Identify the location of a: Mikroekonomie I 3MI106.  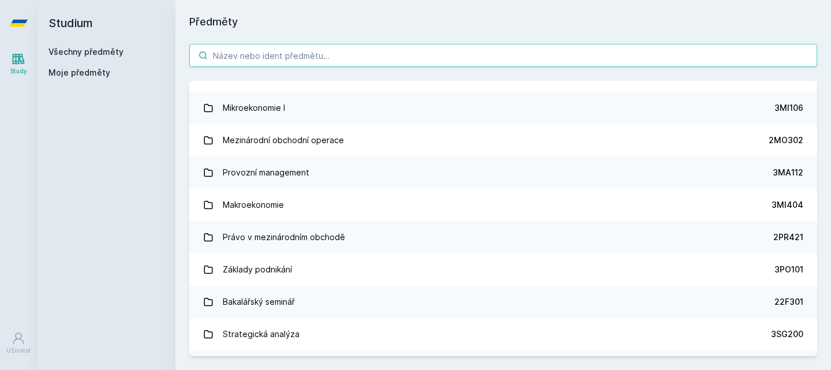
(503, 108).